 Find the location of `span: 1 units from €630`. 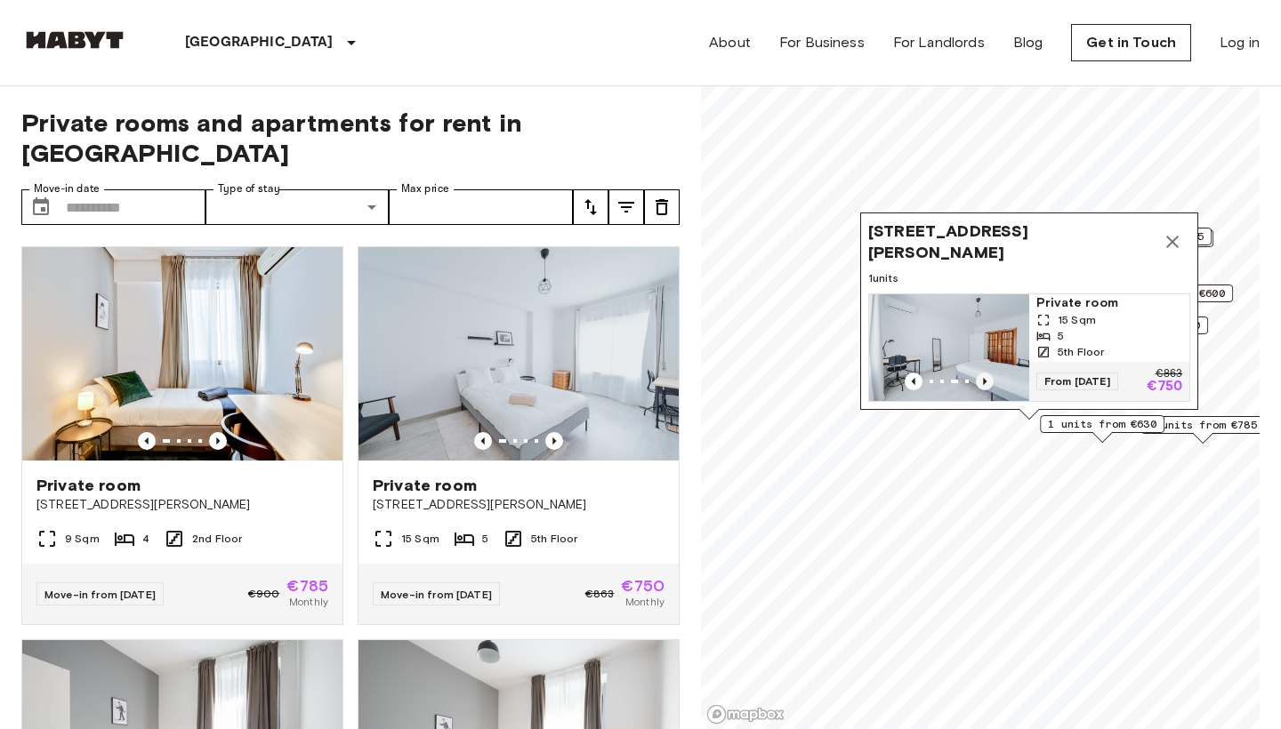

span: 1 units from €630 is located at coordinates (1102, 424).